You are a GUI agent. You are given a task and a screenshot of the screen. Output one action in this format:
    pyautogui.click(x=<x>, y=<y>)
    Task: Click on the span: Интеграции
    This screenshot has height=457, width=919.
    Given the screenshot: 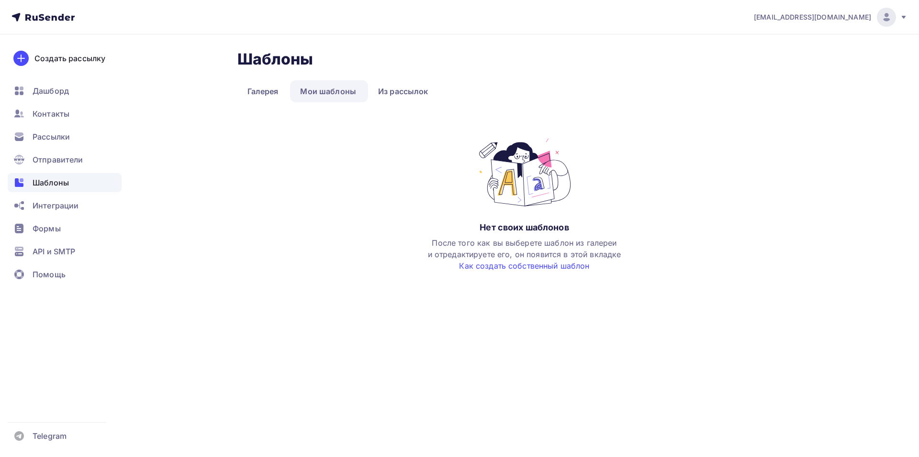 What is the action you would take?
    pyautogui.click(x=55, y=206)
    